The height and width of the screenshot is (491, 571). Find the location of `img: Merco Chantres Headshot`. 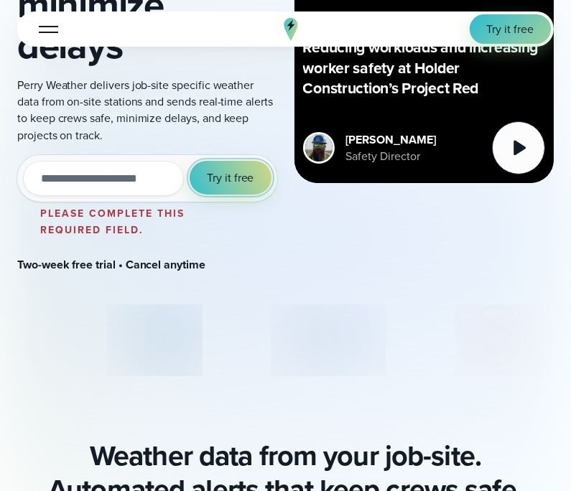

img: Merco Chantres Headshot is located at coordinates (319, 148).